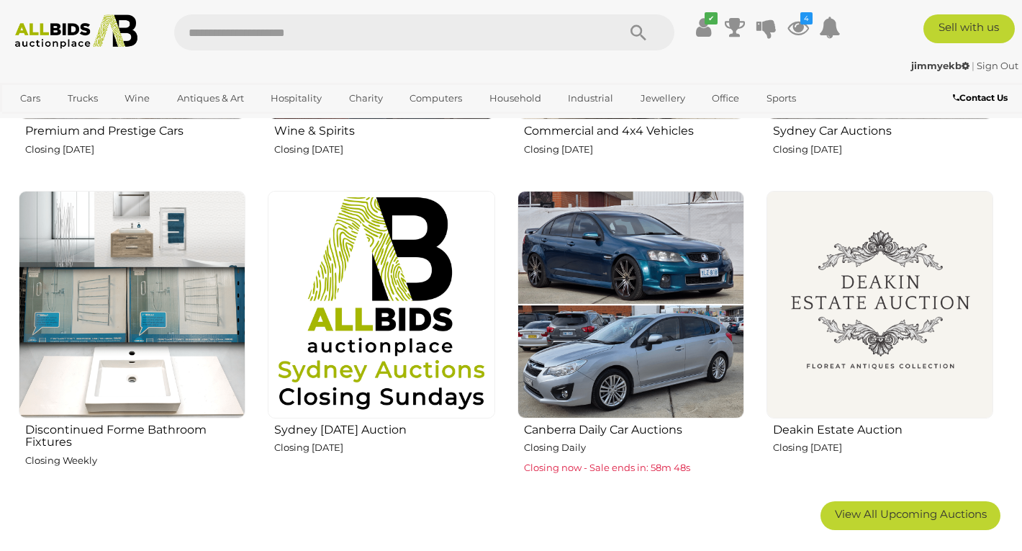 The image size is (1022, 551). I want to click on img: Canberra Daily Car Auctions, so click(630, 304).